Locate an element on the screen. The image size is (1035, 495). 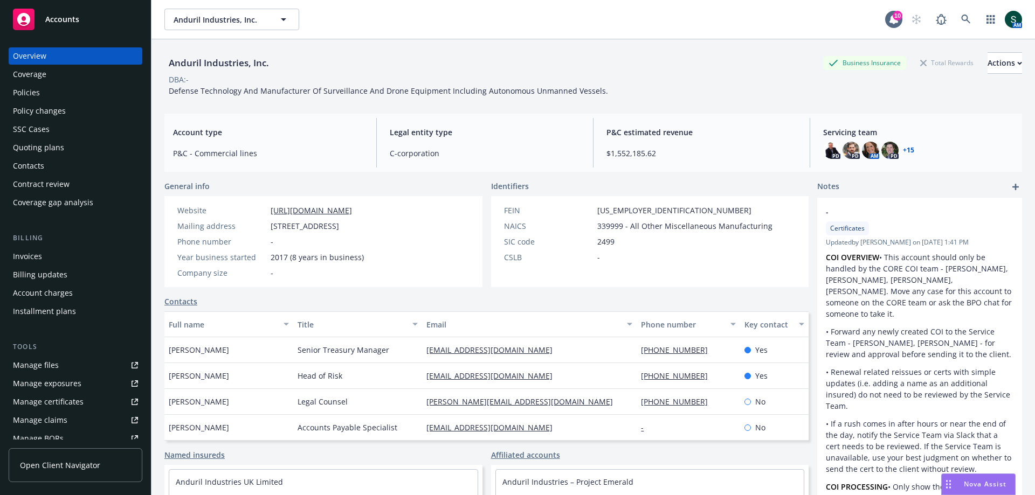
div: Coverage gap analysis is located at coordinates (53, 203).